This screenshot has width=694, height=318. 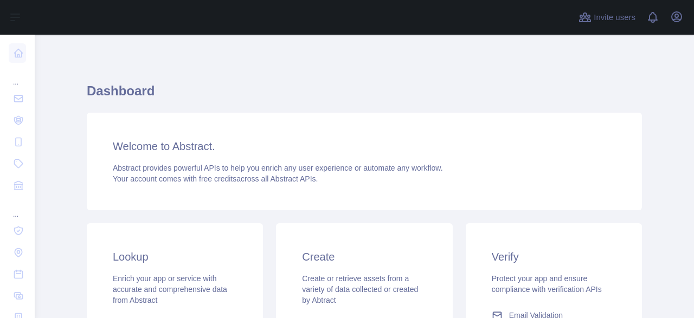 I want to click on span: Invite users, so click(x=614, y=17).